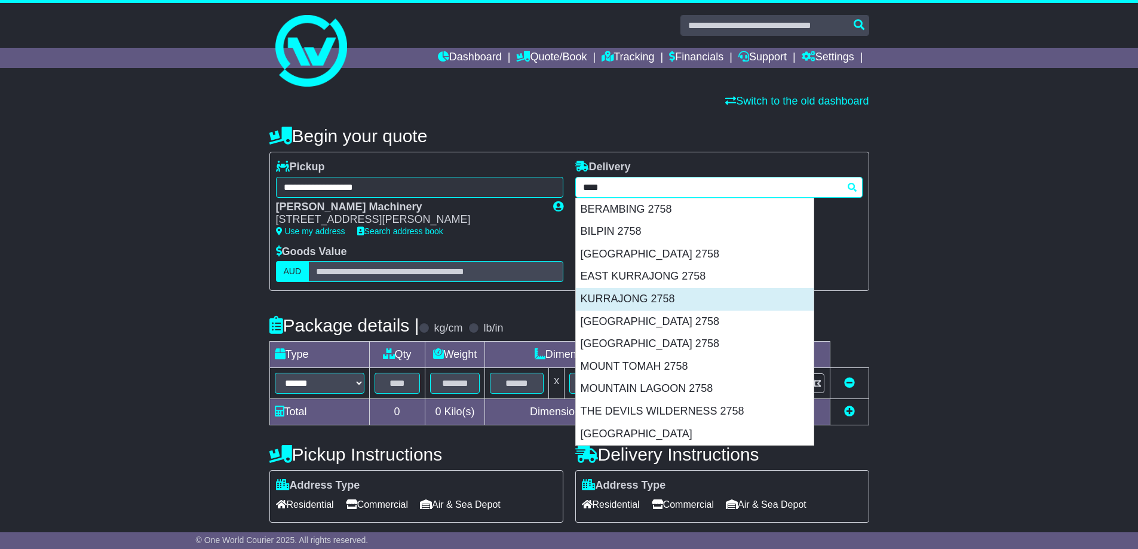  I want to click on a: Use my address, so click(311, 231).